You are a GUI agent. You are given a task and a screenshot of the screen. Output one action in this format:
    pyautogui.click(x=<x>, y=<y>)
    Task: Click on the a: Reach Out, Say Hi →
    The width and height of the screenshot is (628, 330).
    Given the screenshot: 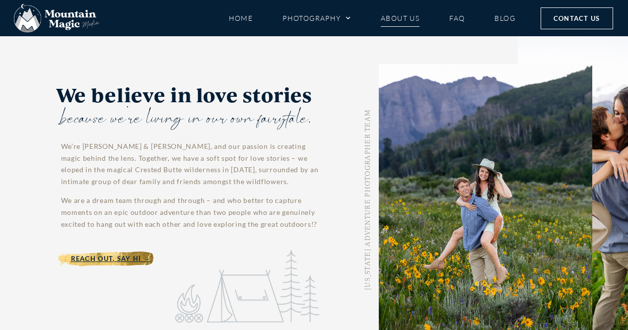 What is the action you would take?
    pyautogui.click(x=103, y=259)
    